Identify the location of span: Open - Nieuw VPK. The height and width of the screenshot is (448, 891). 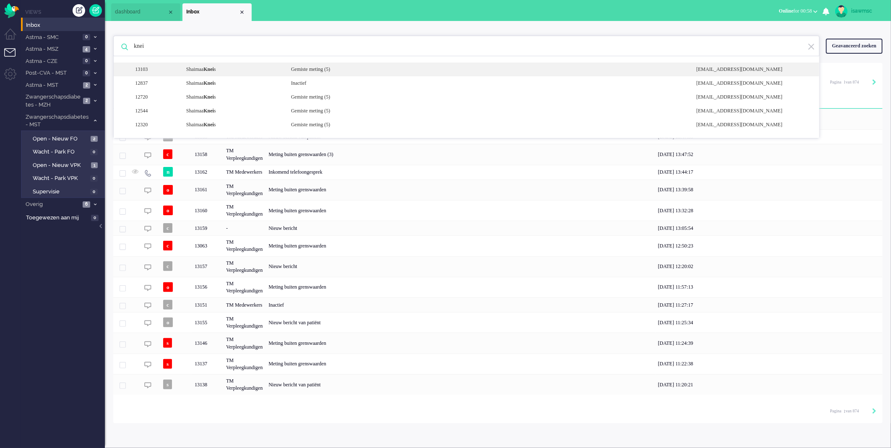
(61, 165).